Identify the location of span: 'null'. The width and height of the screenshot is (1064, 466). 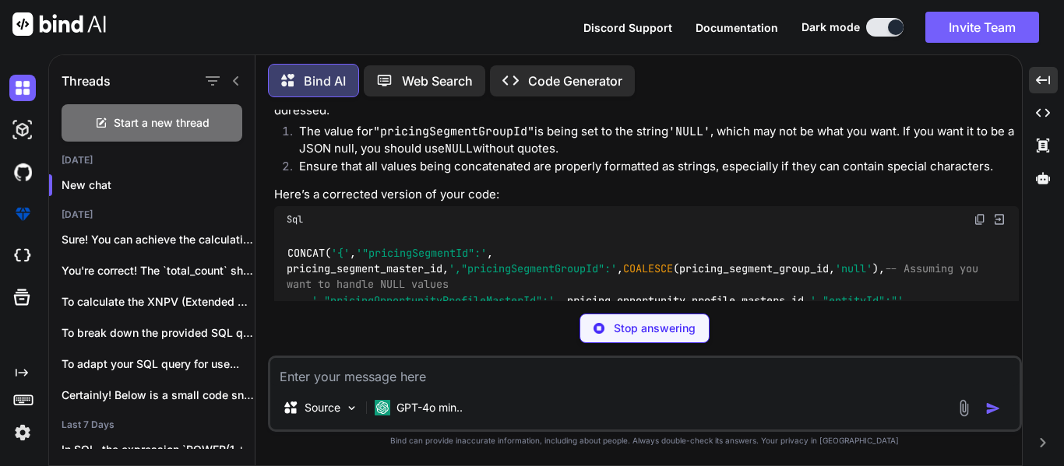
(853, 269).